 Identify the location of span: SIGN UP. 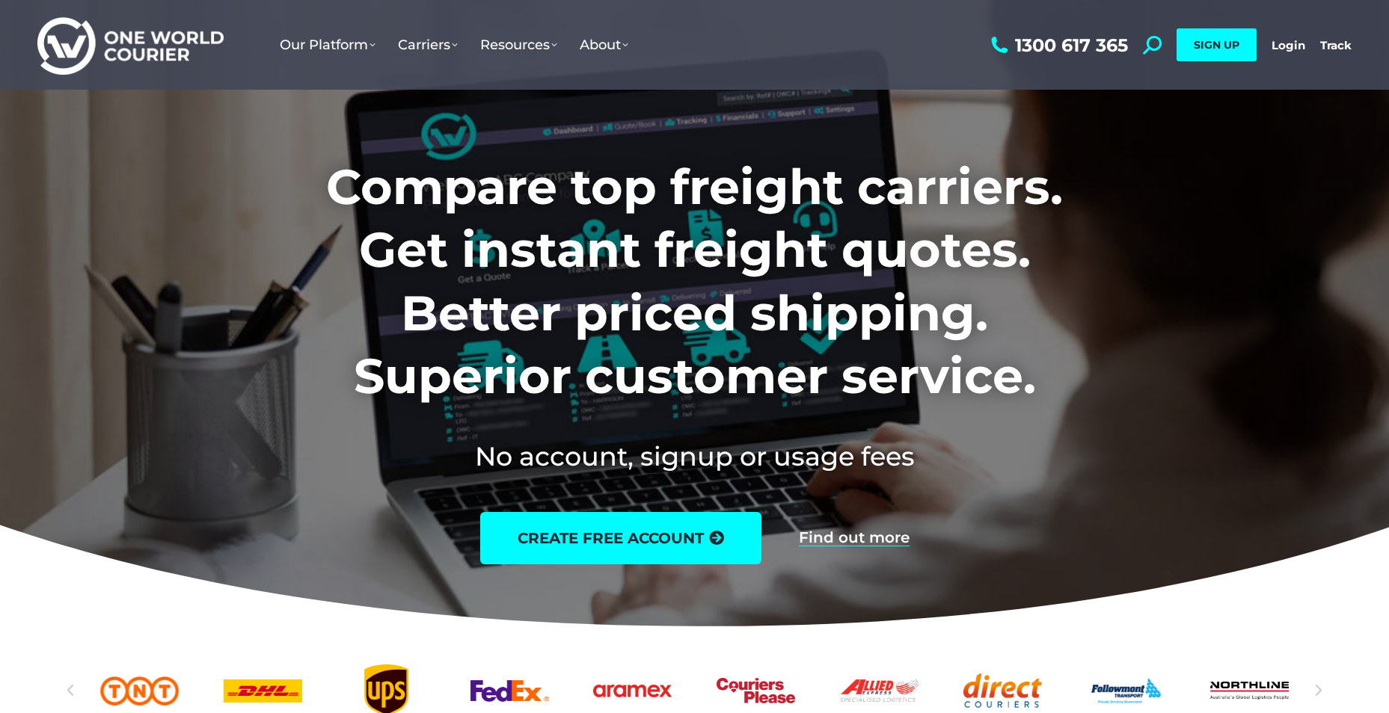
(1216, 45).